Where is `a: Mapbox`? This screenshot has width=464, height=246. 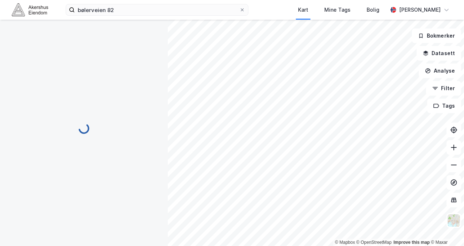 a: Mapbox is located at coordinates (344, 242).